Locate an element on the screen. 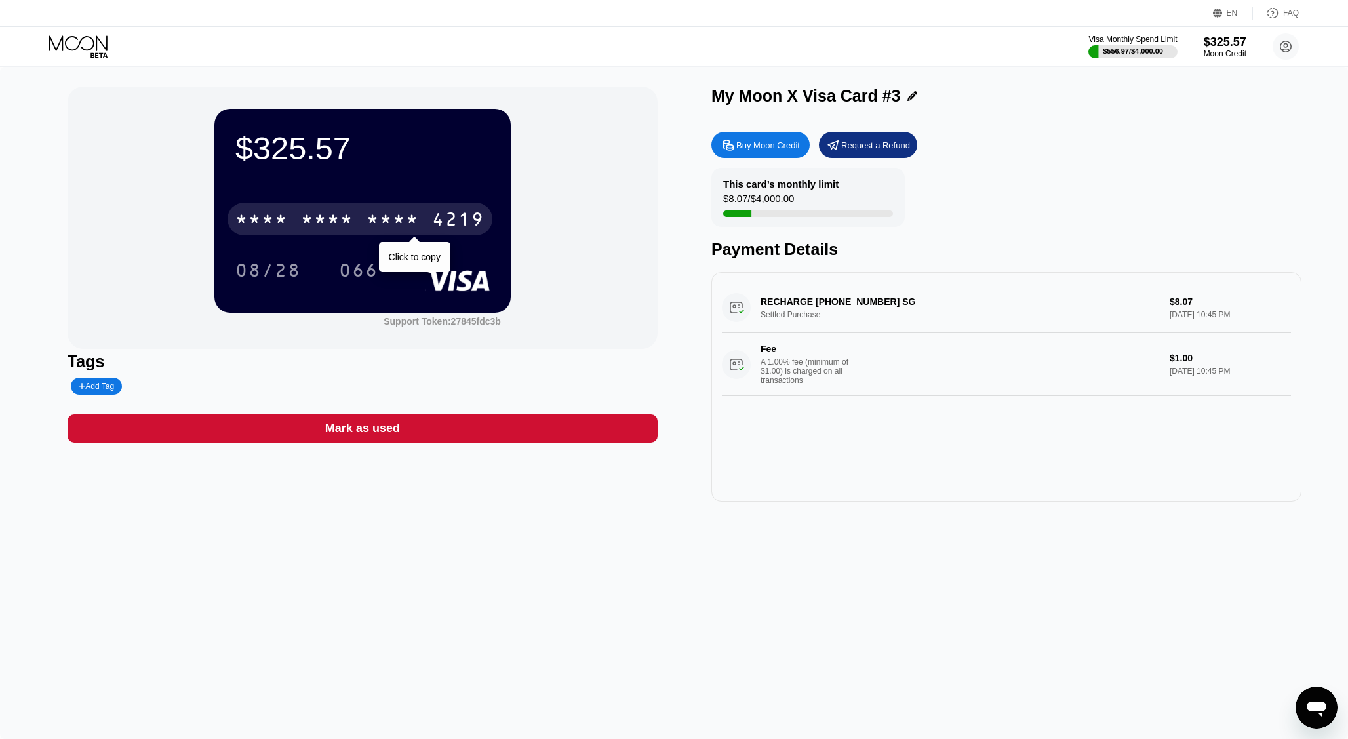  div: $556.97 / $4,000.00 is located at coordinates (1133, 51).